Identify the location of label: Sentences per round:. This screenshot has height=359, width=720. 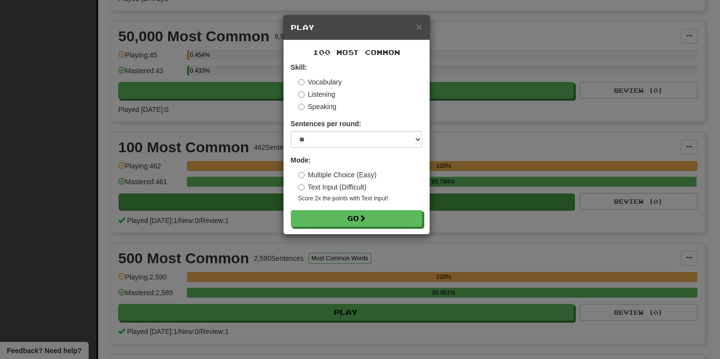
(326, 124).